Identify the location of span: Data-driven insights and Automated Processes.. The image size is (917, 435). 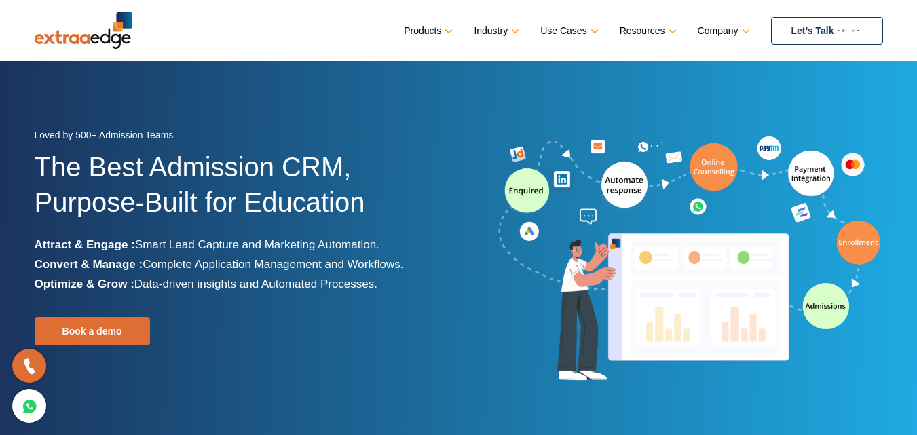
(256, 284).